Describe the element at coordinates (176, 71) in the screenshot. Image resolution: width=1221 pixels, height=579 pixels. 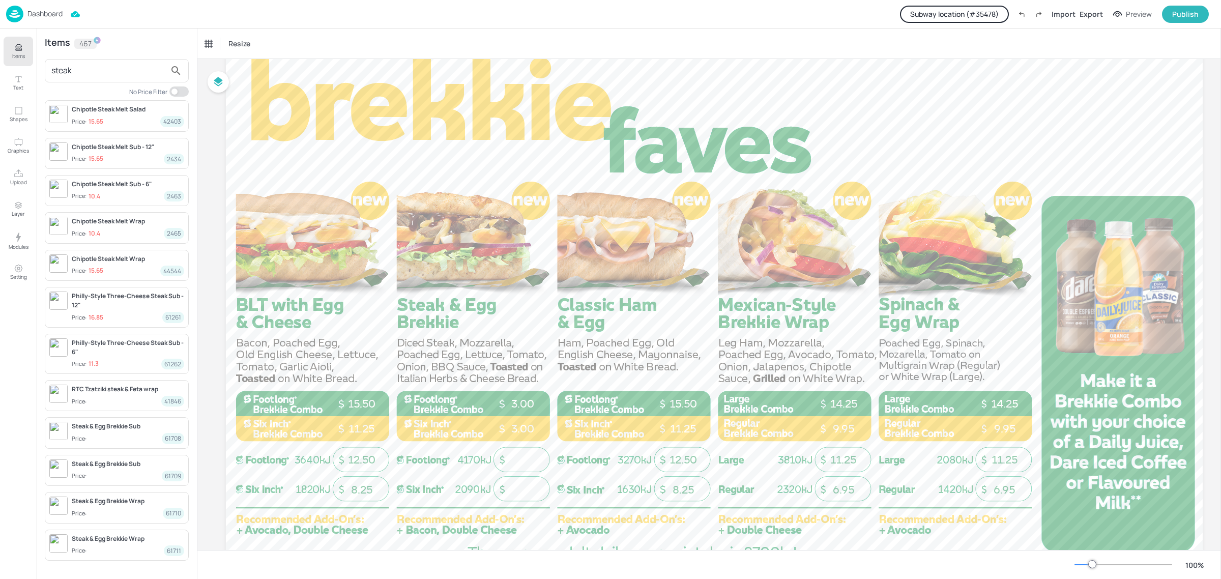
I see `button: search` at that location.